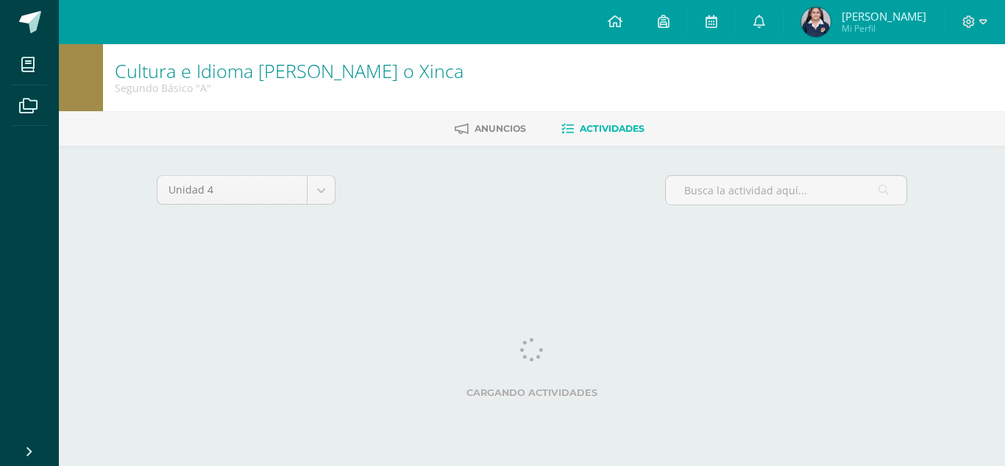 This screenshot has height=466, width=1005. I want to click on label: Cargando actividades, so click(532, 392).